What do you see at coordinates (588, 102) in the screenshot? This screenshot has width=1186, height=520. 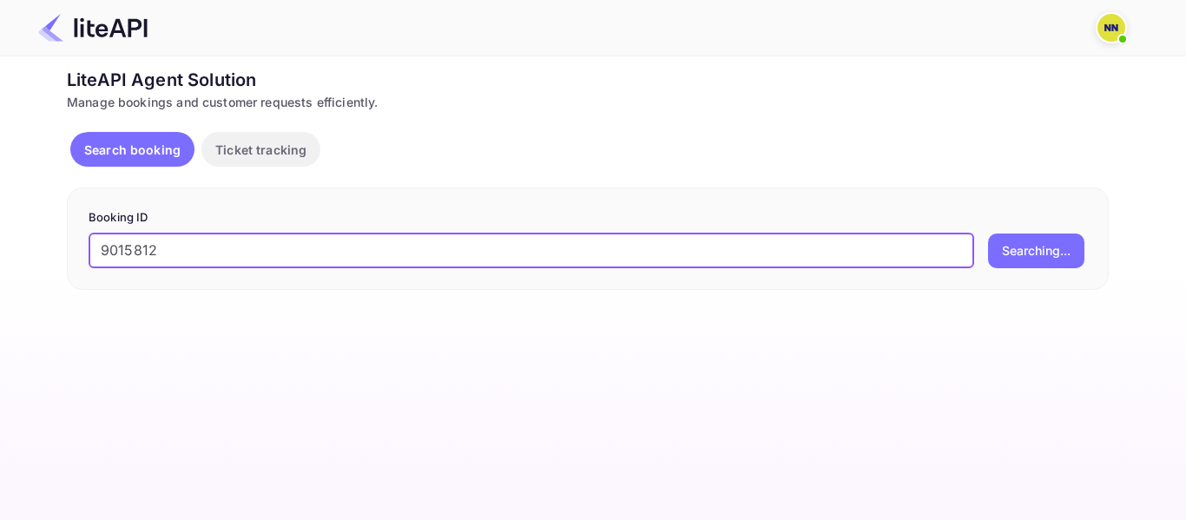 I see `div: Manage bookings and customer requests efficiently.` at bounding box center [588, 102].